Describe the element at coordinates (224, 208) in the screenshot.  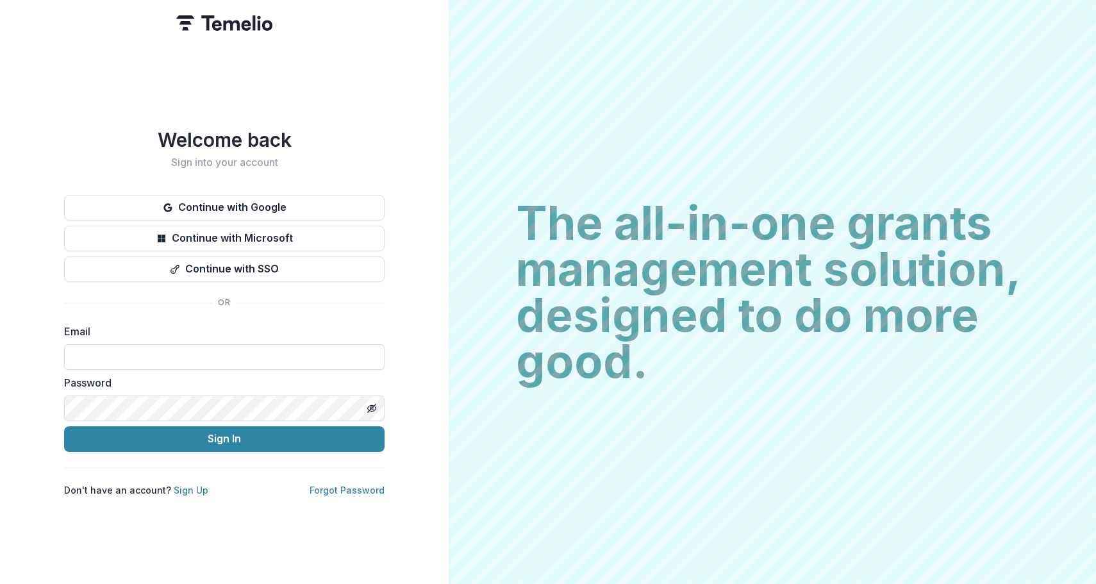
I see `button: Continue with Google` at that location.